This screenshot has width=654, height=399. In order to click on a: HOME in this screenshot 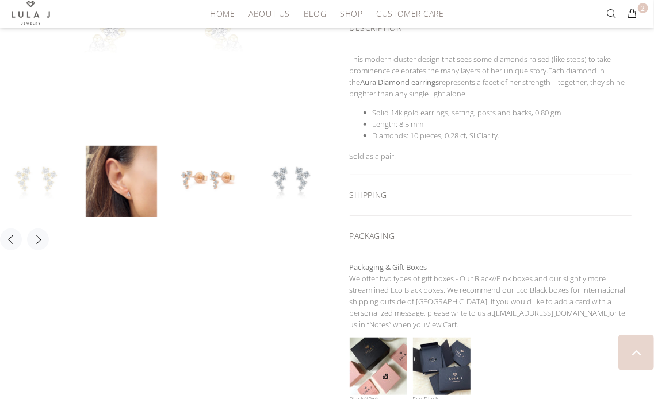, I will do `click(222, 13)`.